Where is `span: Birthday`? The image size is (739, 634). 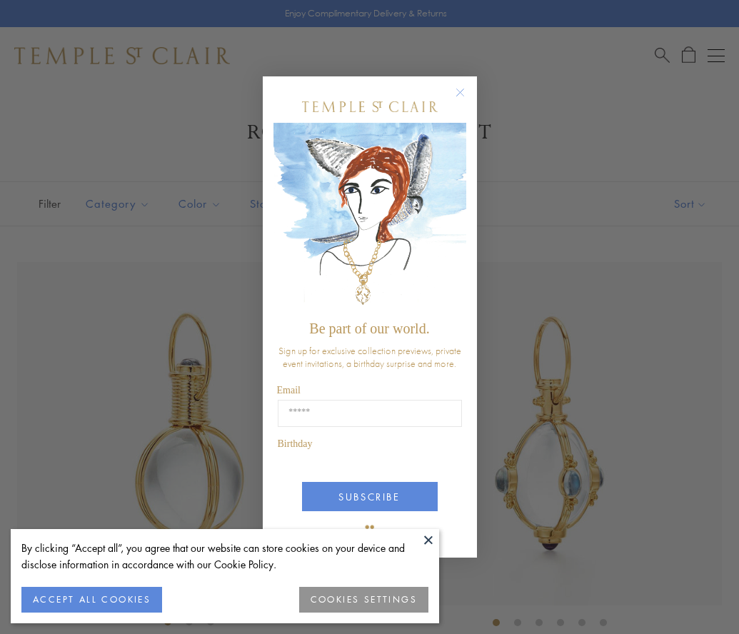
span: Birthday is located at coordinates (295, 443).